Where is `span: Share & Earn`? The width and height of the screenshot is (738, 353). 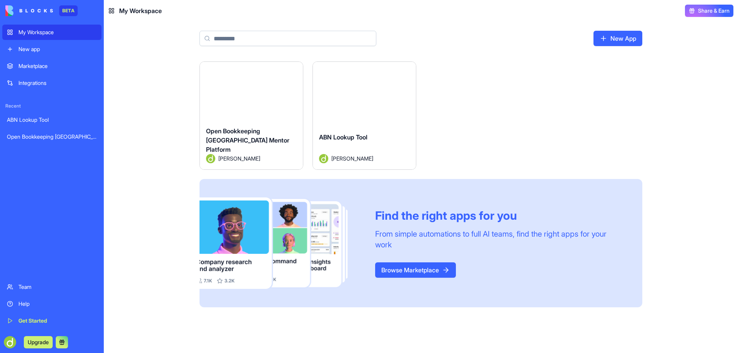 span: Share & Earn is located at coordinates (714, 11).